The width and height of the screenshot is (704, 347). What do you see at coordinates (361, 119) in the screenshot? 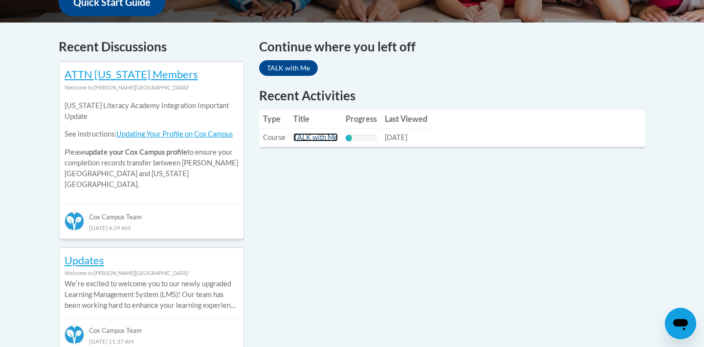
I see `th: Progress` at bounding box center [361, 119].